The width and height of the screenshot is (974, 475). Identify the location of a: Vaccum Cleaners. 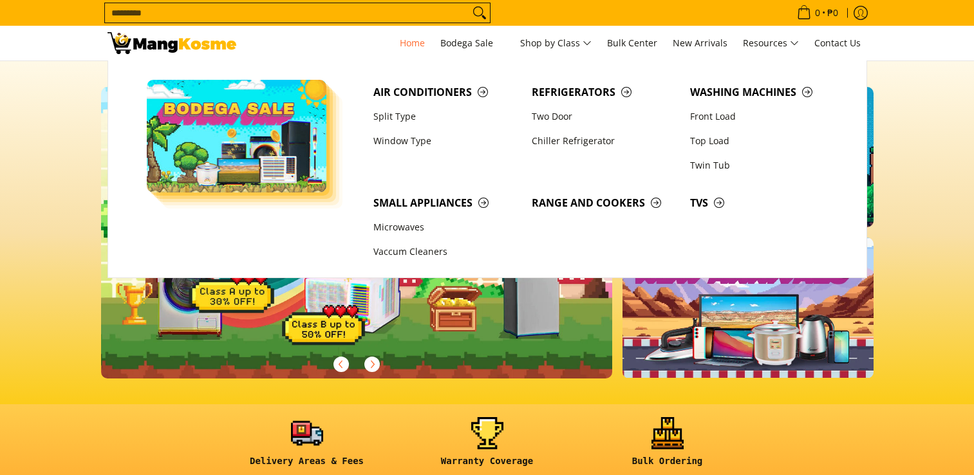
(446, 252).